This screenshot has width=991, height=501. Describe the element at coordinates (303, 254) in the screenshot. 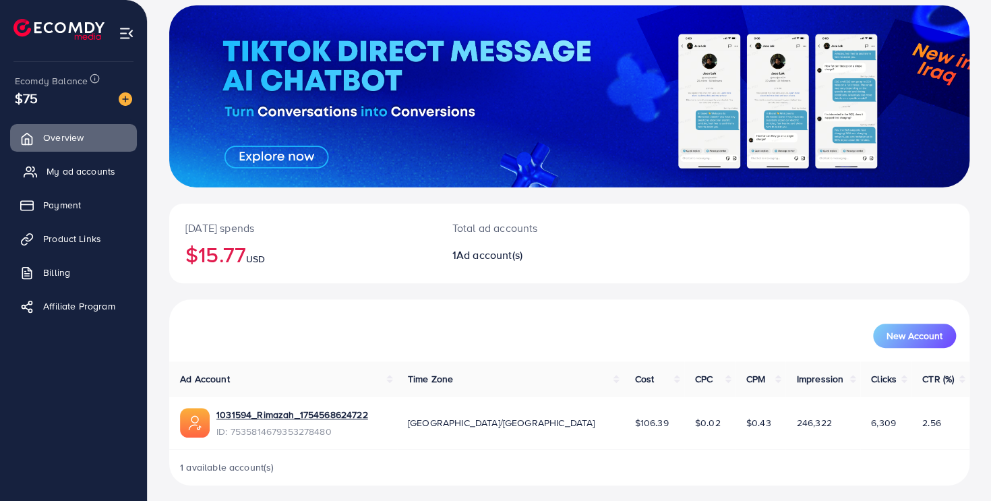

I see `h2: $15.77` at that location.